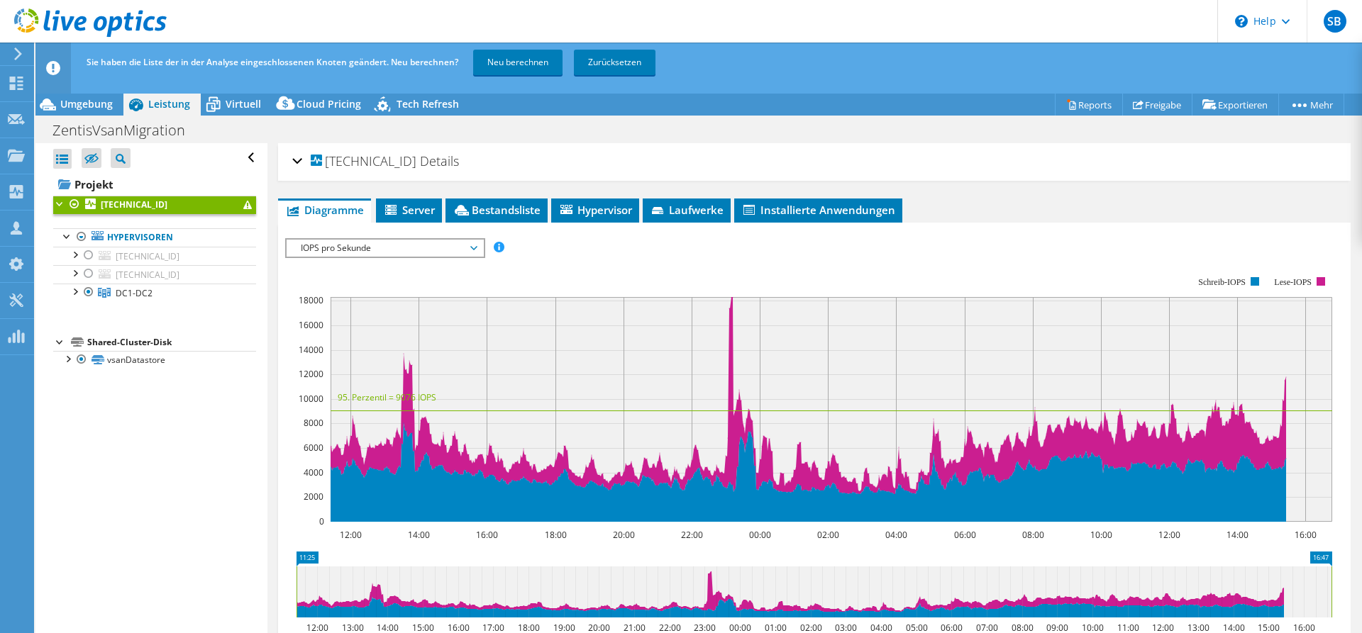 The height and width of the screenshot is (633, 1362). What do you see at coordinates (243, 104) in the screenshot?
I see `span: Virtuell` at bounding box center [243, 104].